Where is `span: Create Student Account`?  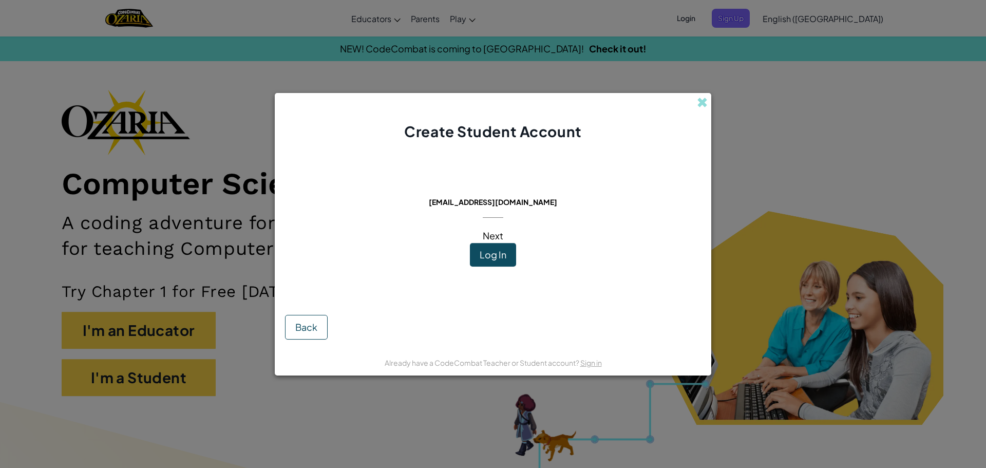
span: Create Student Account is located at coordinates (492, 131).